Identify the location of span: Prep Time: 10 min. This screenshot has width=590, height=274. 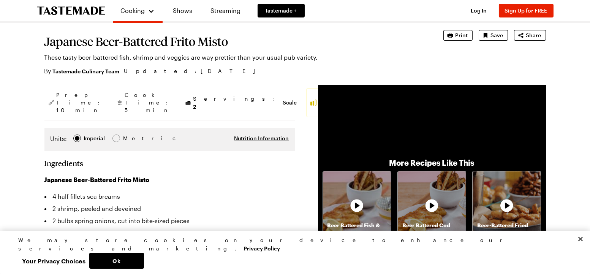
(80, 103).